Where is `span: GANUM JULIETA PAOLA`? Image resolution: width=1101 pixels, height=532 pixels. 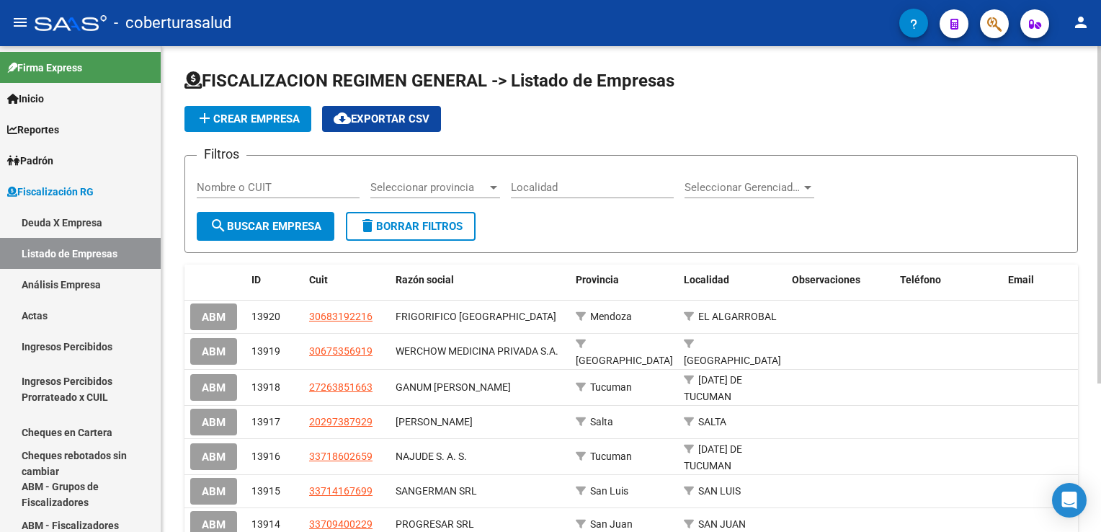 span: GANUM JULIETA PAOLA is located at coordinates (453, 387).